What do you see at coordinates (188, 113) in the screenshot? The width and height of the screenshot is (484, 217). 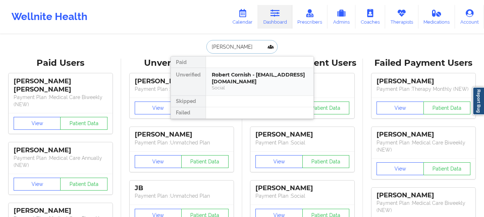 I see `div: Failed` at bounding box center [188, 113].